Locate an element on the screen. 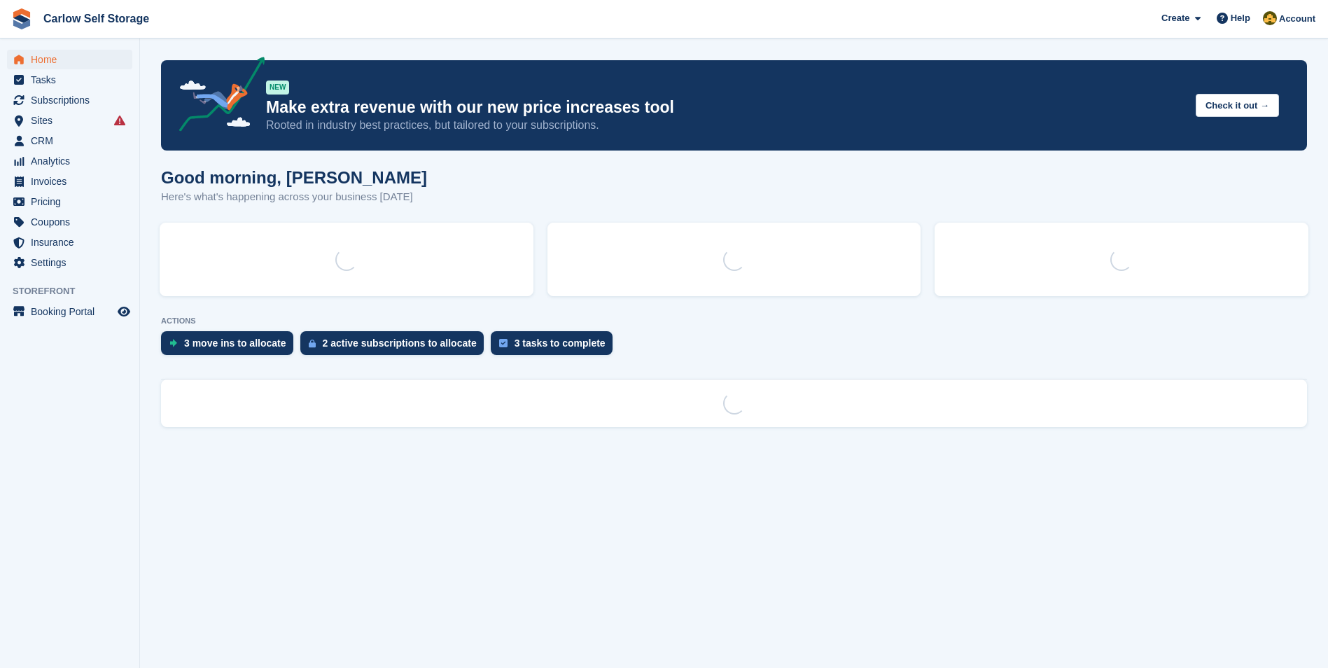 This screenshot has width=1328, height=668. img: task-75834270c22a3079a89374b754ae025e5fb1db73e45f91037f5363f120a921f8.svg is located at coordinates (504, 343).